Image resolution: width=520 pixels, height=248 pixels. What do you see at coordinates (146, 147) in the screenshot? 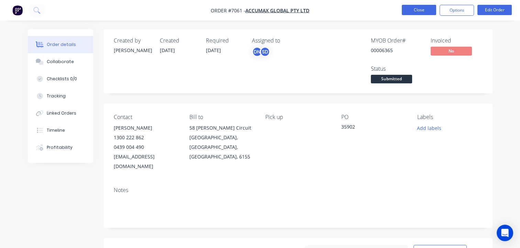
I see `div: 0439 004 490` at bounding box center [146, 147].